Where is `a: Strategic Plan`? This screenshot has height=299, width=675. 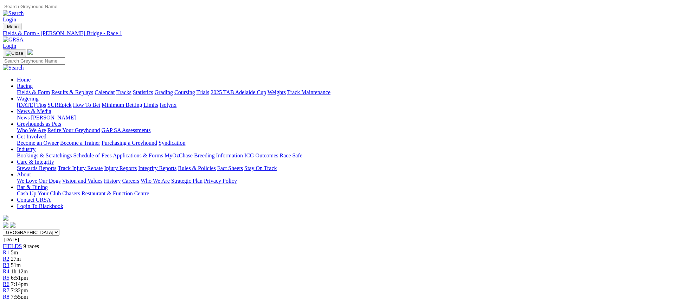
a: Strategic Plan is located at coordinates (187, 181).